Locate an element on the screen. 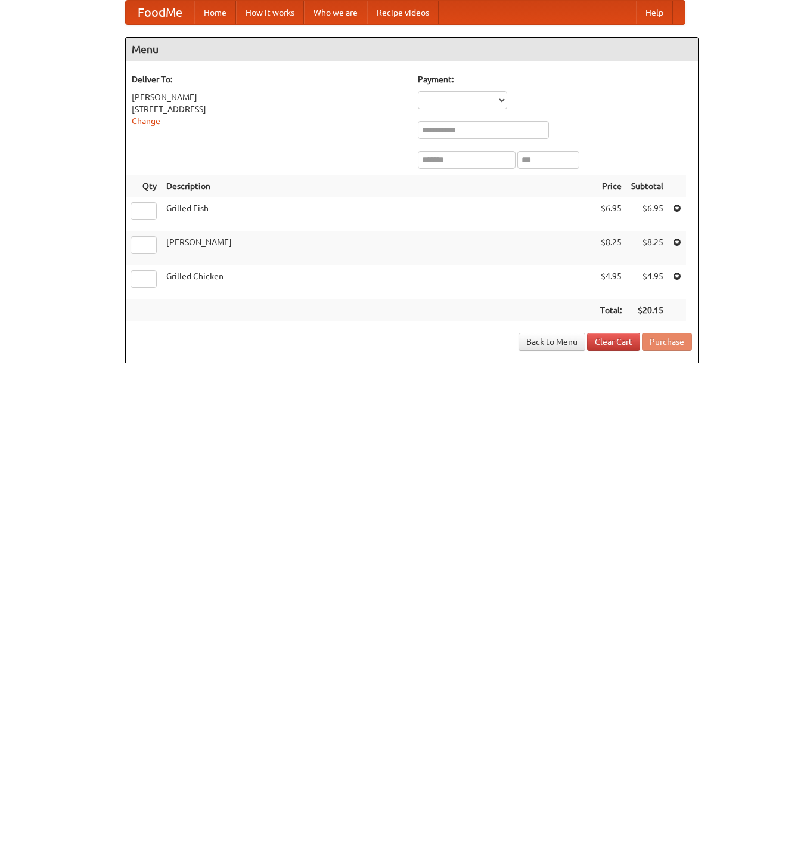 This screenshot has width=810, height=844. a: Recipe videos is located at coordinates (403, 13).